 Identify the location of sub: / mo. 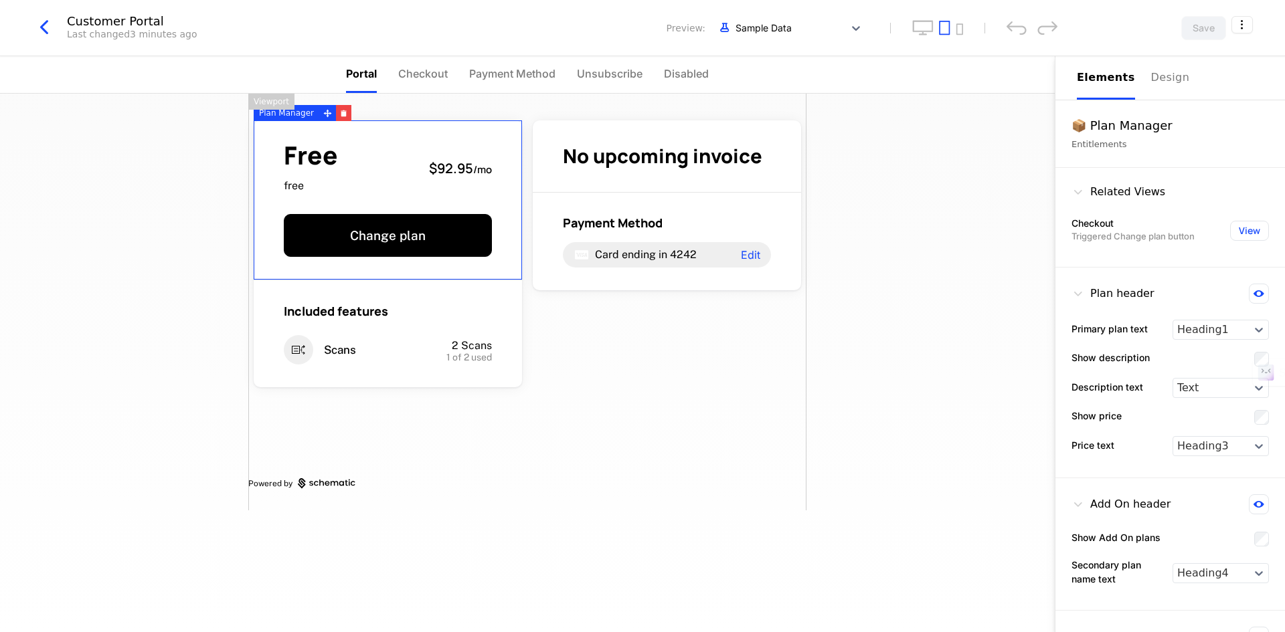
(483, 169).